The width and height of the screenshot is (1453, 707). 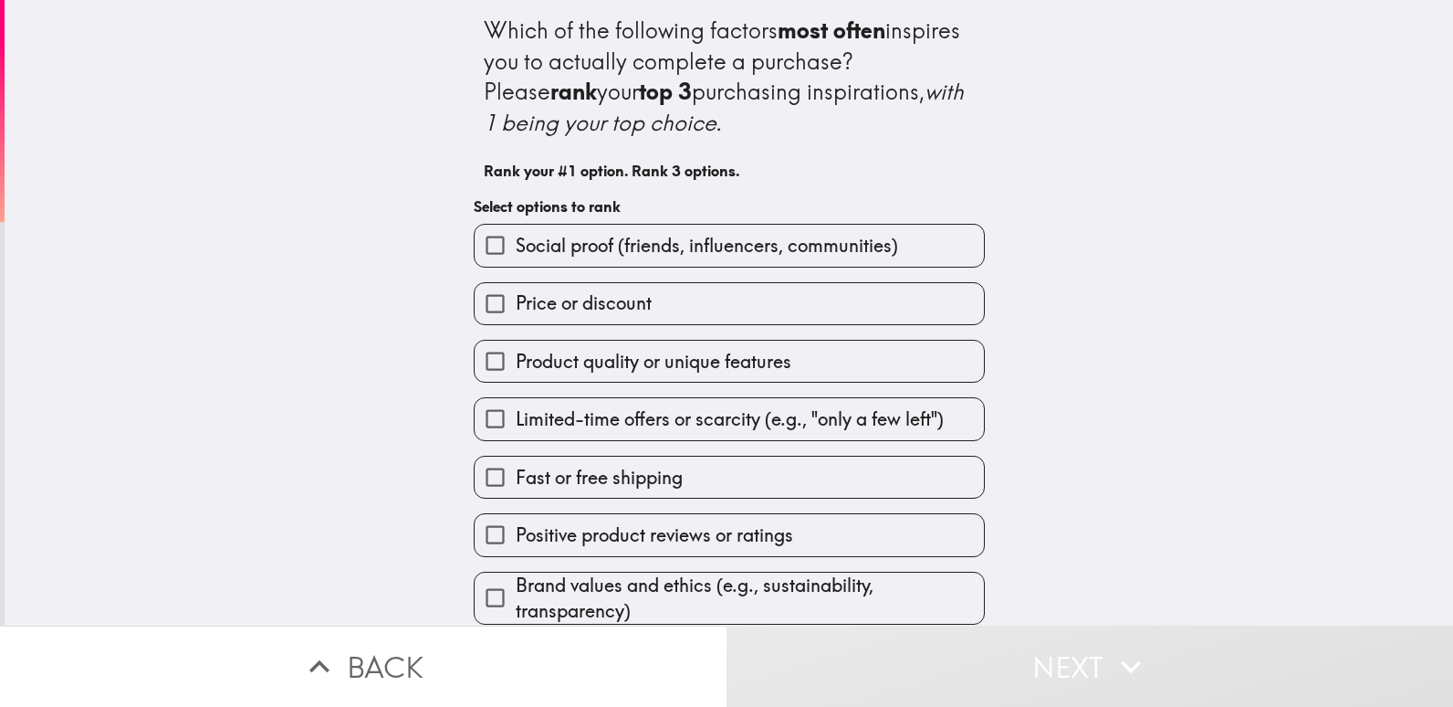 What do you see at coordinates (583, 303) in the screenshot?
I see `span: Price or discount` at bounding box center [583, 303].